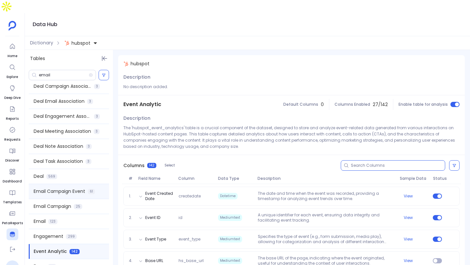 The height and width of the screenshot is (265, 470). I want to click on span: Dashboard, so click(12, 181).